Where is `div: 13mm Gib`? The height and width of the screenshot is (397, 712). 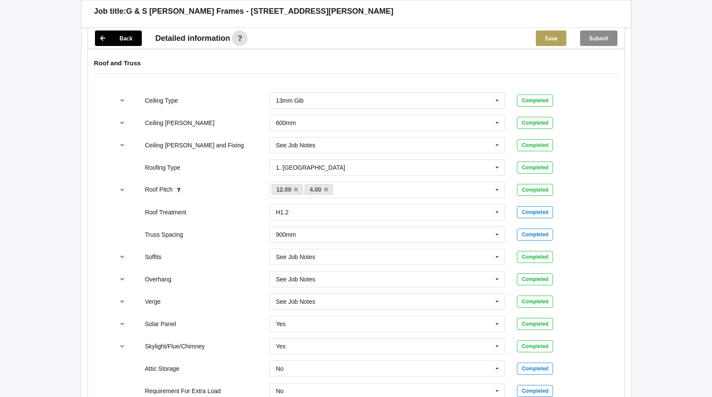
div: 13mm Gib is located at coordinates (290, 101).